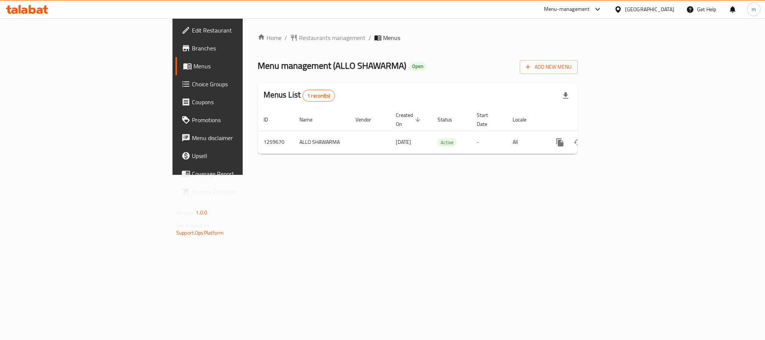 Image resolution: width=765 pixels, height=340 pixels. Describe the element at coordinates (319, 96) in the screenshot. I see `span: 1 record(s)` at that location.